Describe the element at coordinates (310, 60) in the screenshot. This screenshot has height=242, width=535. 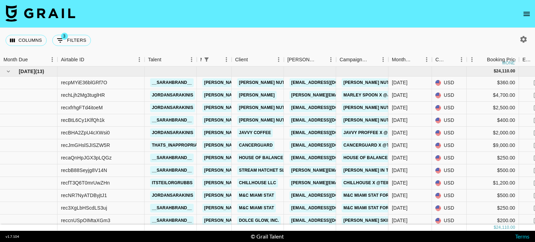
I see `div: Booker` at that location.